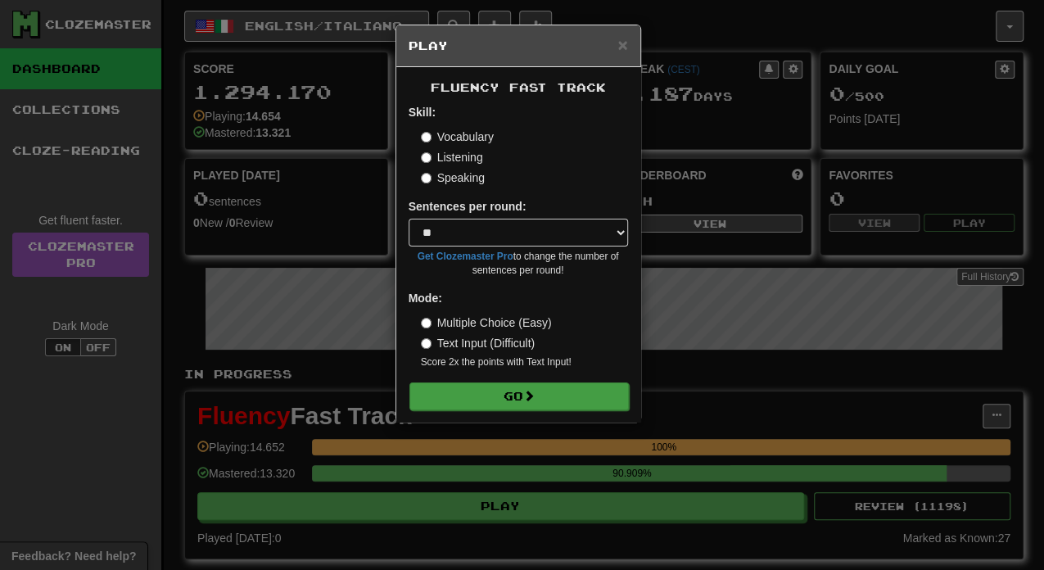 The width and height of the screenshot is (1044, 570). What do you see at coordinates (486, 323) in the screenshot?
I see `label: Multiple Choice (Easy)` at bounding box center [486, 323].